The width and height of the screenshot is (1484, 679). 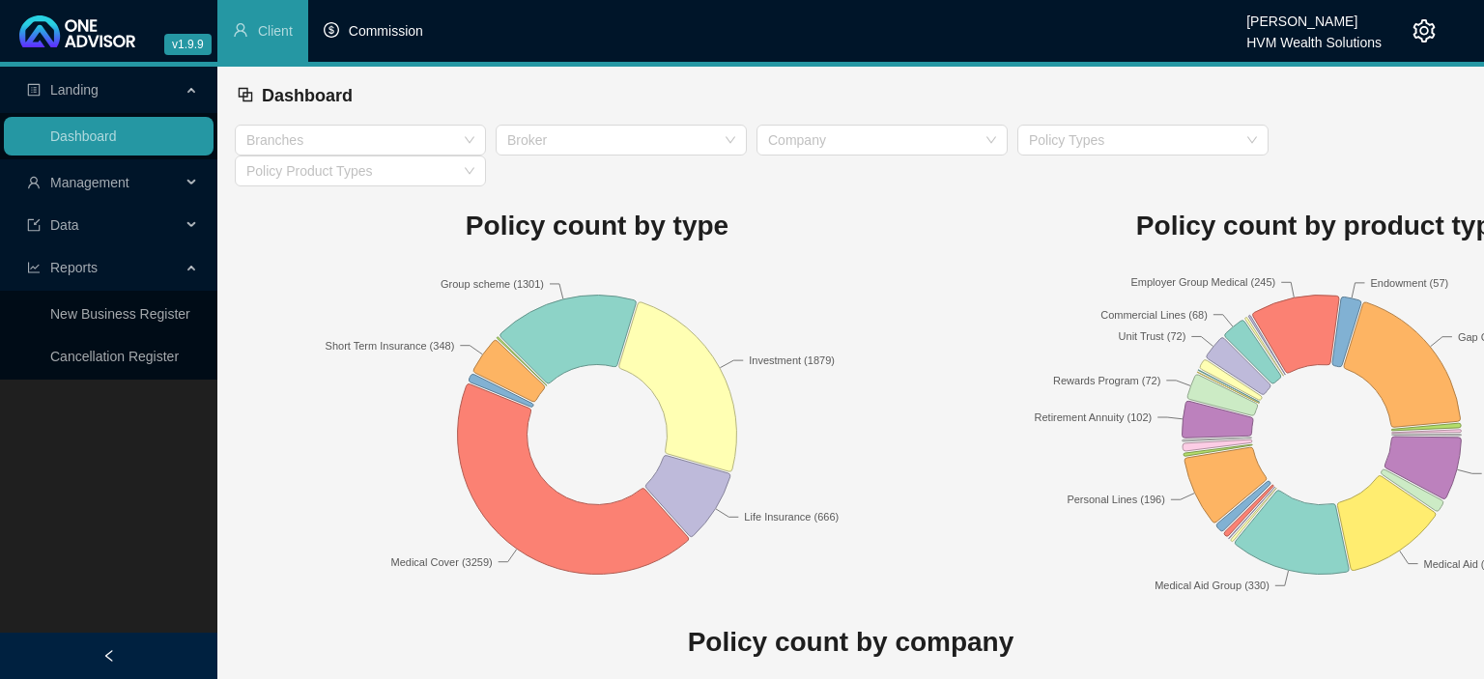 I want to click on text: Employer Group Medical (245), so click(x=1203, y=282).